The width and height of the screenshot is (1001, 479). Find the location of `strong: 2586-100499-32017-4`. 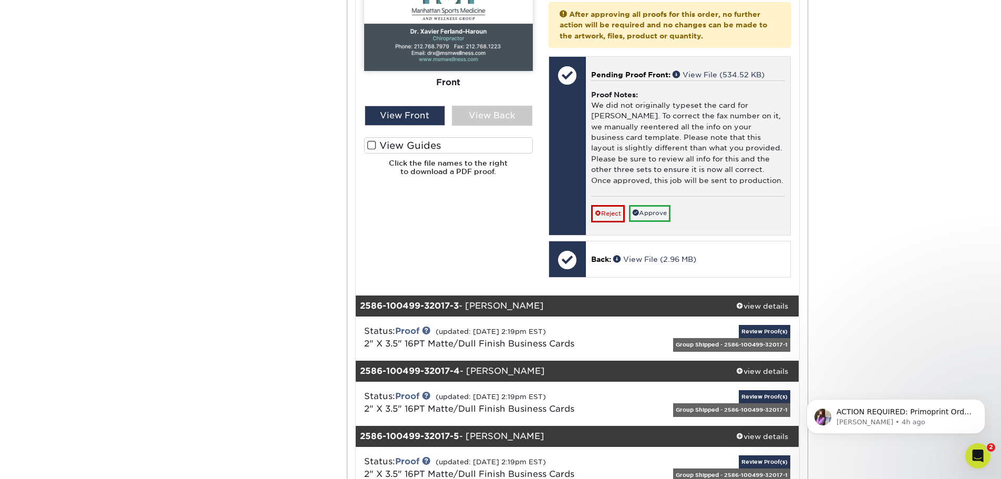

strong: 2586-100499-32017-4 is located at coordinates (410, 370).